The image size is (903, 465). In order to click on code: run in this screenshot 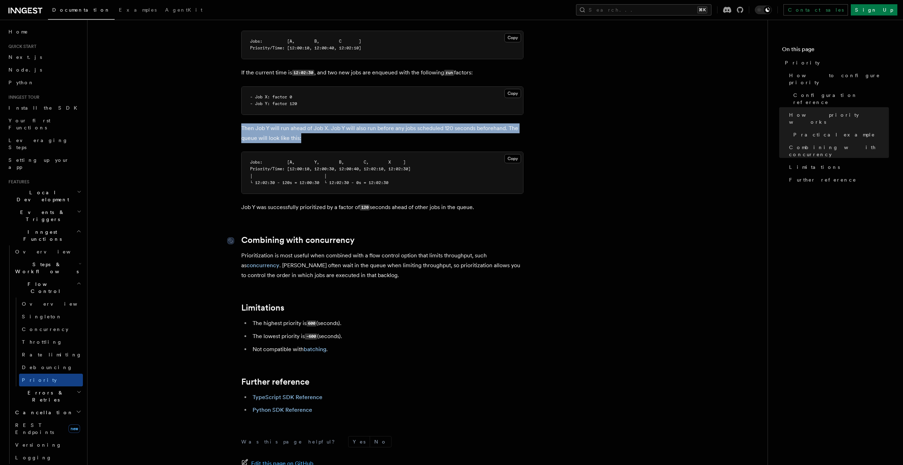, I will do `click(449, 73)`.